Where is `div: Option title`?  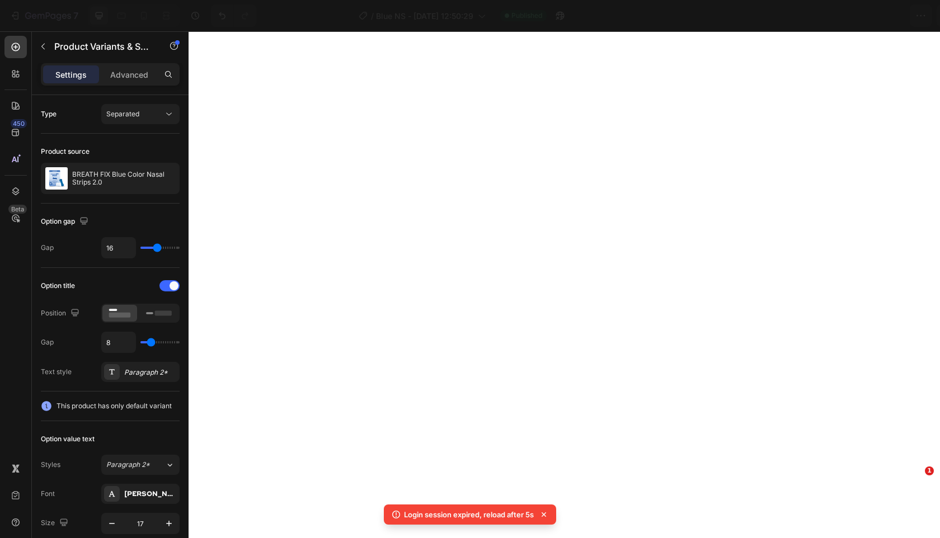
div: Option title is located at coordinates (58, 286).